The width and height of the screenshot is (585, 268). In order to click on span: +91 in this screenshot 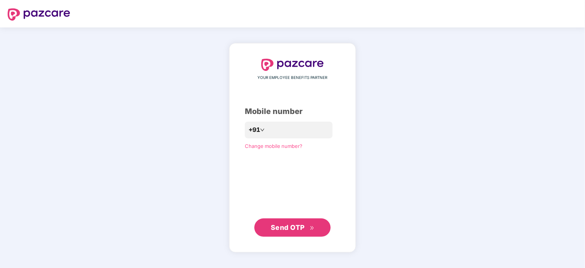, I will do `click(254, 130)`.